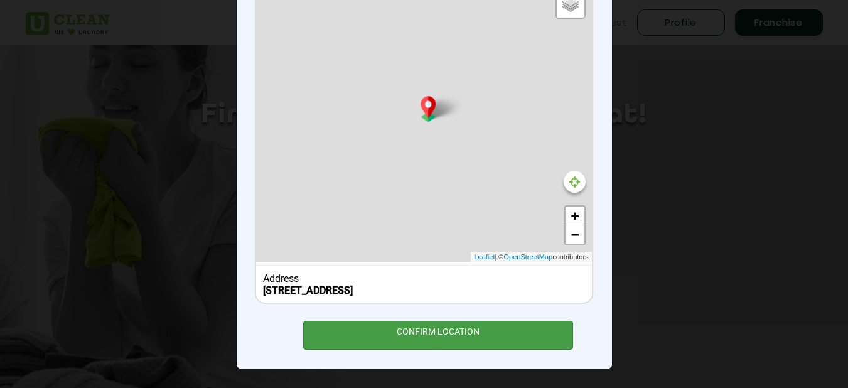 The height and width of the screenshot is (388, 848). I want to click on a: Leaflet, so click(484, 257).